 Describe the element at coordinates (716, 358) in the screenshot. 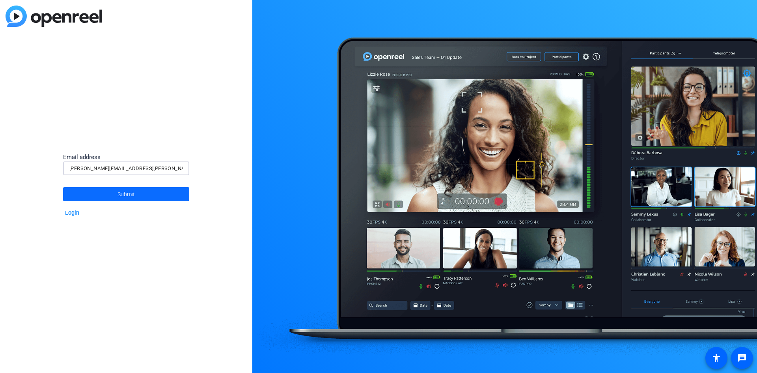

I see `mat-icon: accessibility` at that location.